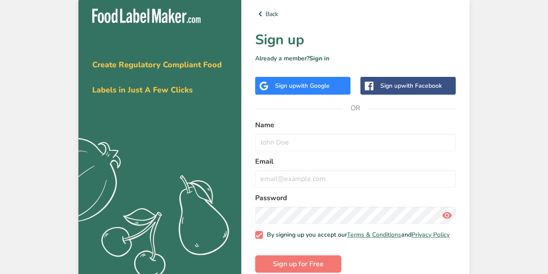 This screenshot has height=274, width=548. What do you see at coordinates (357, 235) in the screenshot?
I see `span: By signing up you accept our and` at bounding box center [357, 235].